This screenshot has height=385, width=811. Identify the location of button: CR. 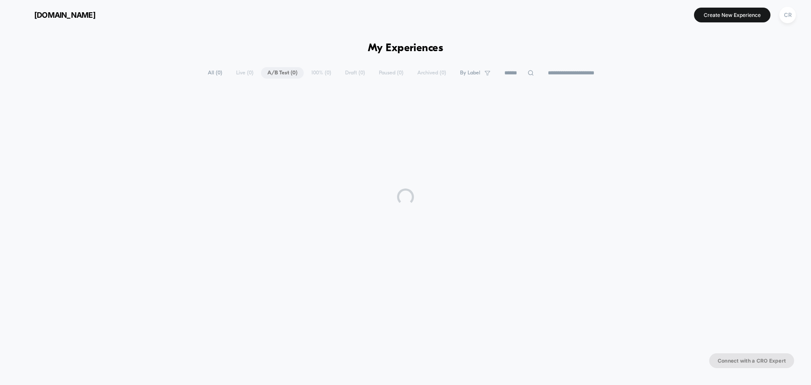
(788, 15).